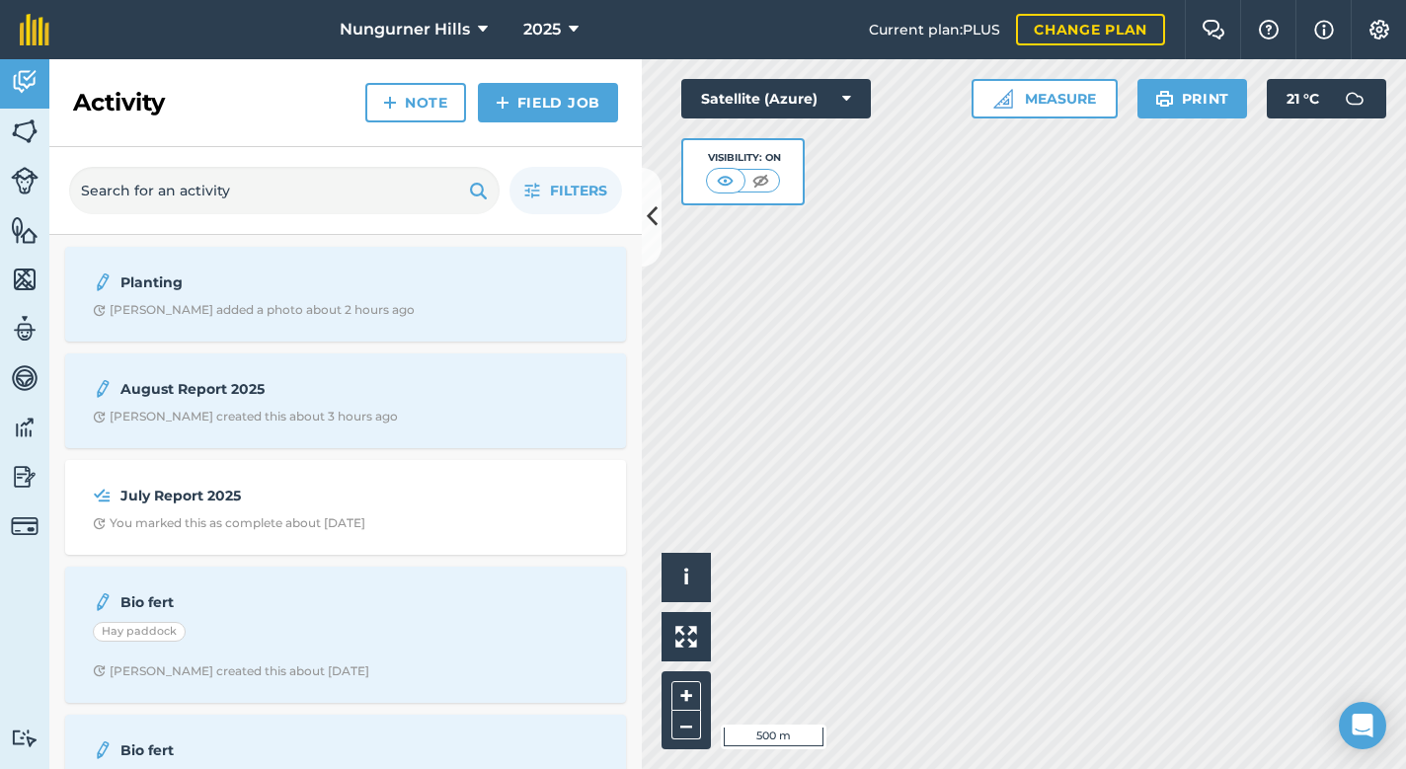 This screenshot has height=769, width=1406. What do you see at coordinates (542, 30) in the screenshot?
I see `span: 2025` at bounding box center [542, 30].